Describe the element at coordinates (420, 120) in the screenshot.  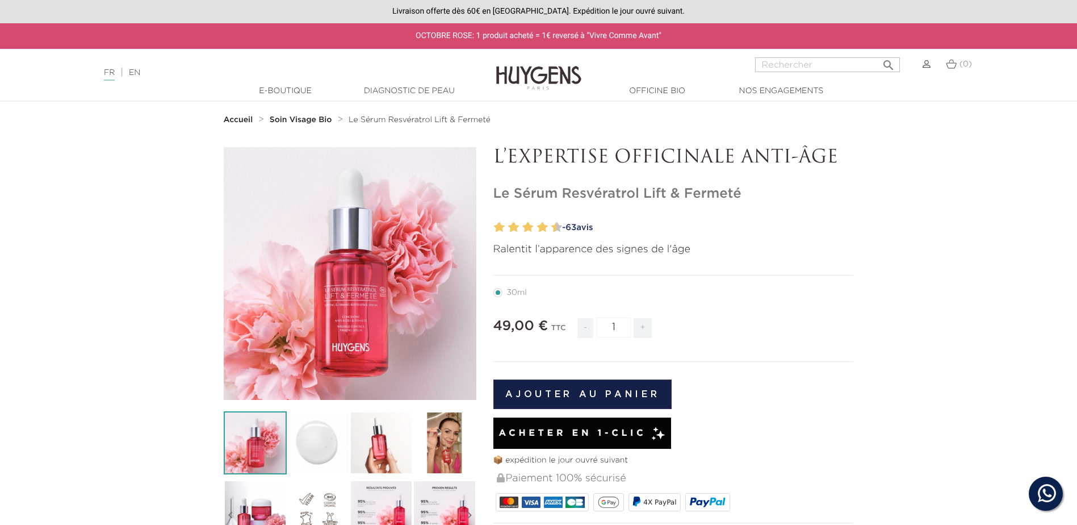
I see `a: Le Sérum Resvératrol Lift & Fermeté` at that location.